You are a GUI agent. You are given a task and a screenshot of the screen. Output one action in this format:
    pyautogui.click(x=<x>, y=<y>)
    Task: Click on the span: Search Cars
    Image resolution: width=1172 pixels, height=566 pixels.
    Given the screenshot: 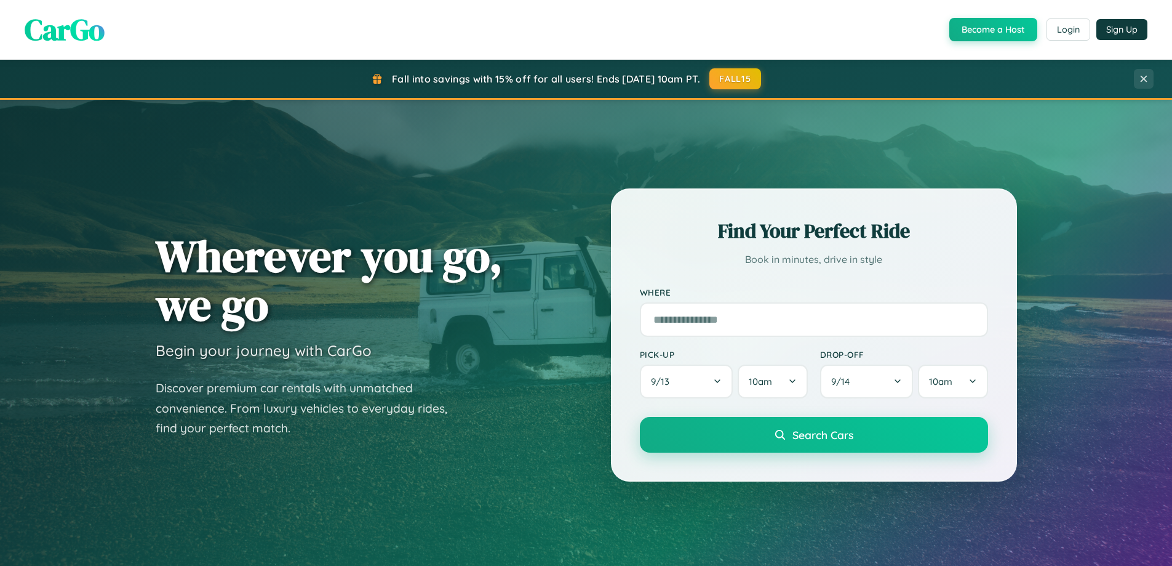 What is the action you would take?
    pyautogui.click(x=823, y=434)
    